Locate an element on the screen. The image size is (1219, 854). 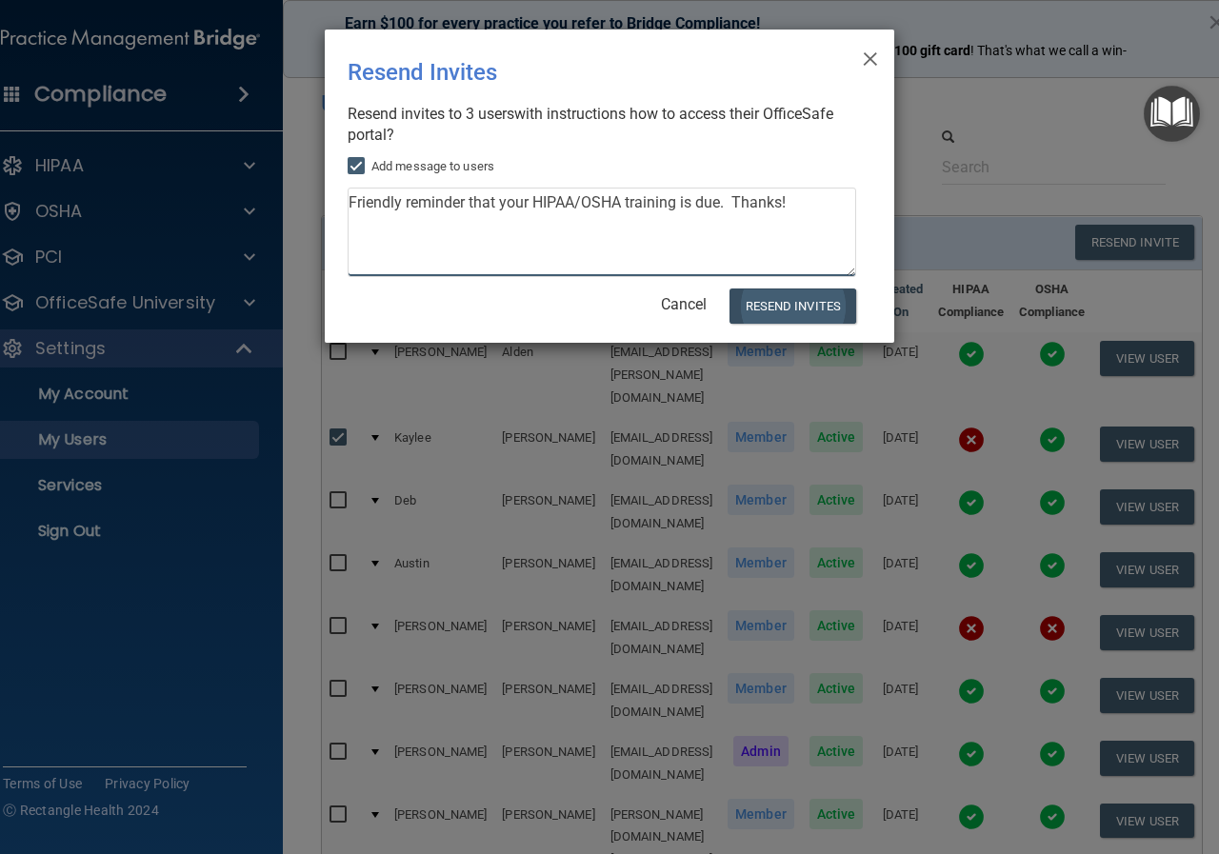
button: Resend Invites is located at coordinates (792, 306).